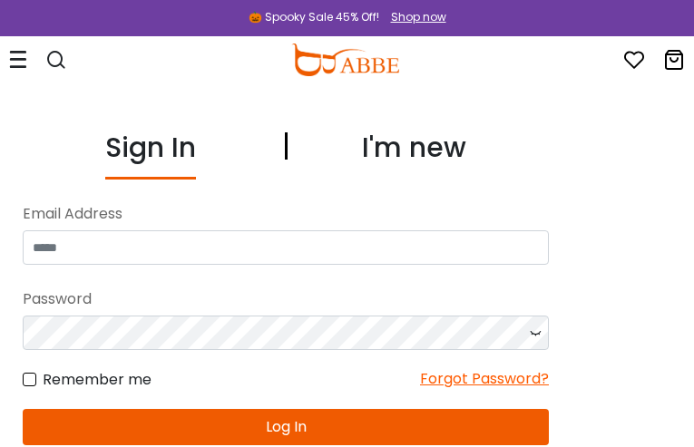 The width and height of the screenshot is (694, 447). Describe the element at coordinates (286, 427) in the screenshot. I see `button: Log In` at that location.